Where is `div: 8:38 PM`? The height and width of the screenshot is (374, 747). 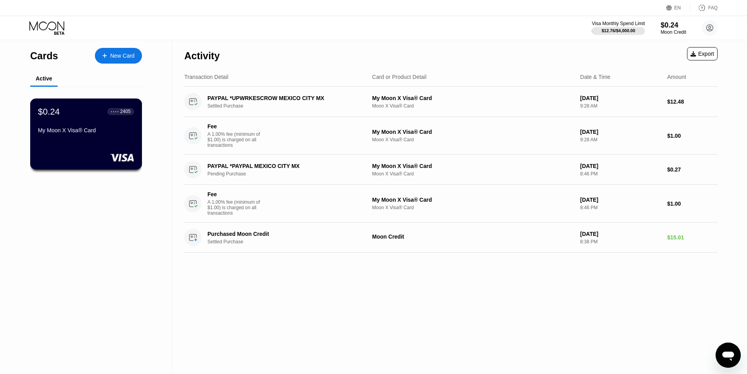 div: 8:38 PM is located at coordinates (621, 242).